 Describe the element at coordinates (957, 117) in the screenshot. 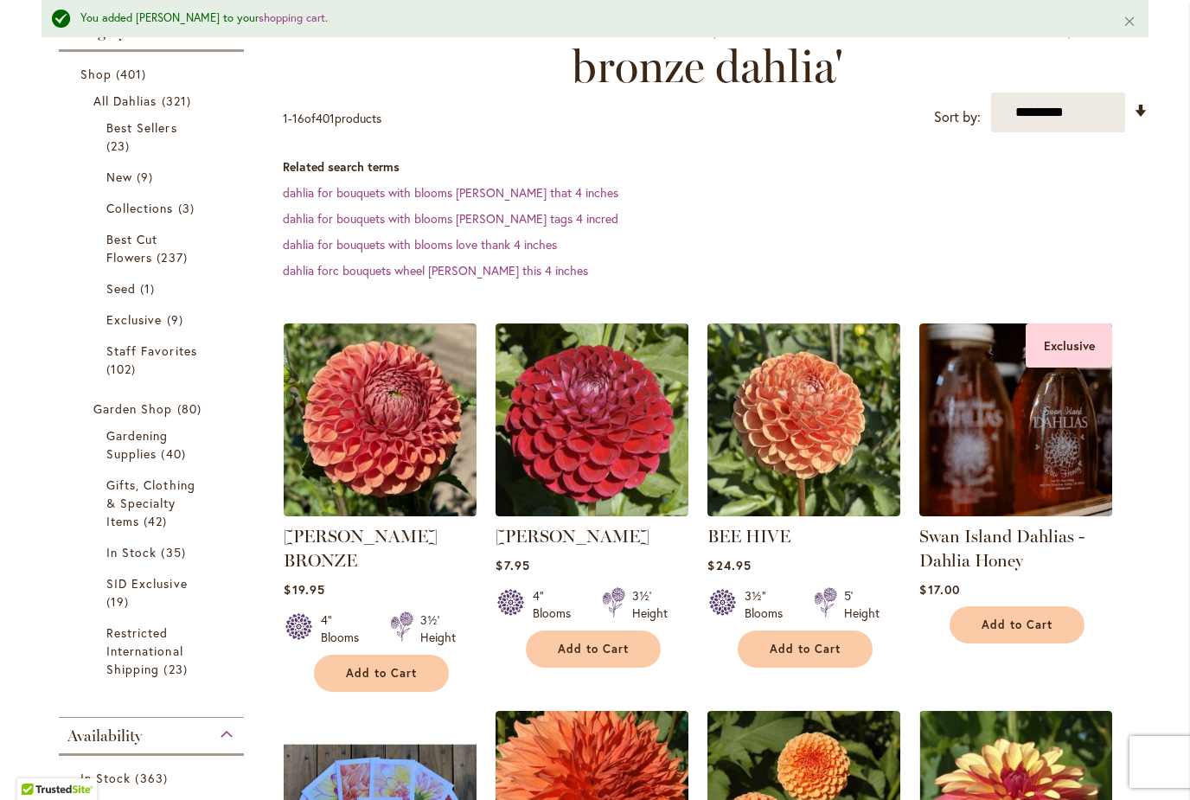

I see `label: Sort by:` at that location.